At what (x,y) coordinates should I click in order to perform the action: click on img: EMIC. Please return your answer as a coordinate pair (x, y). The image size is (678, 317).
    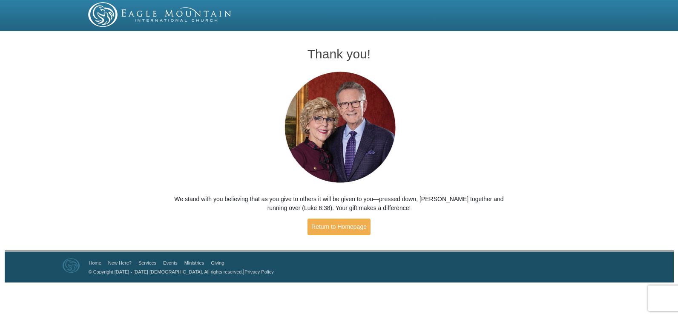
    Looking at the image, I should click on (160, 14).